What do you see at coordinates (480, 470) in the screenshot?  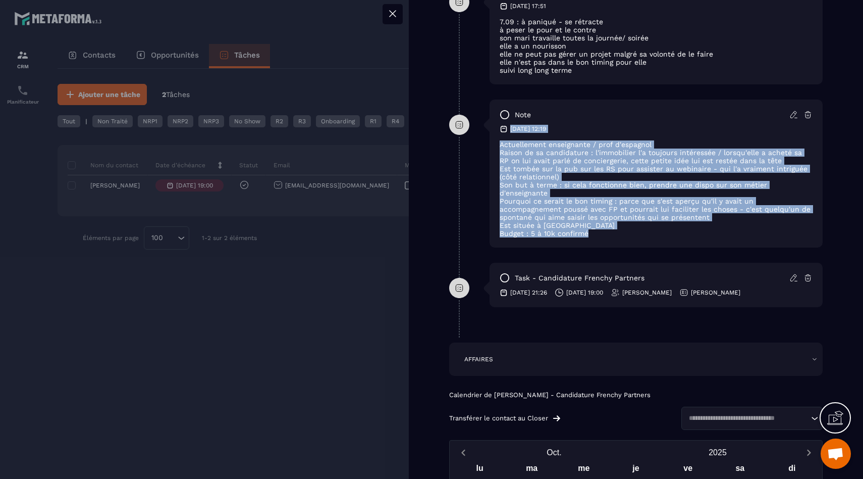 I see `div: lu` at bounding box center [480, 470].